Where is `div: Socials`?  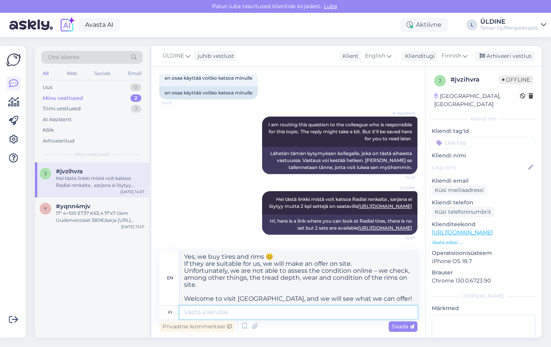 div: Socials is located at coordinates (102, 73).